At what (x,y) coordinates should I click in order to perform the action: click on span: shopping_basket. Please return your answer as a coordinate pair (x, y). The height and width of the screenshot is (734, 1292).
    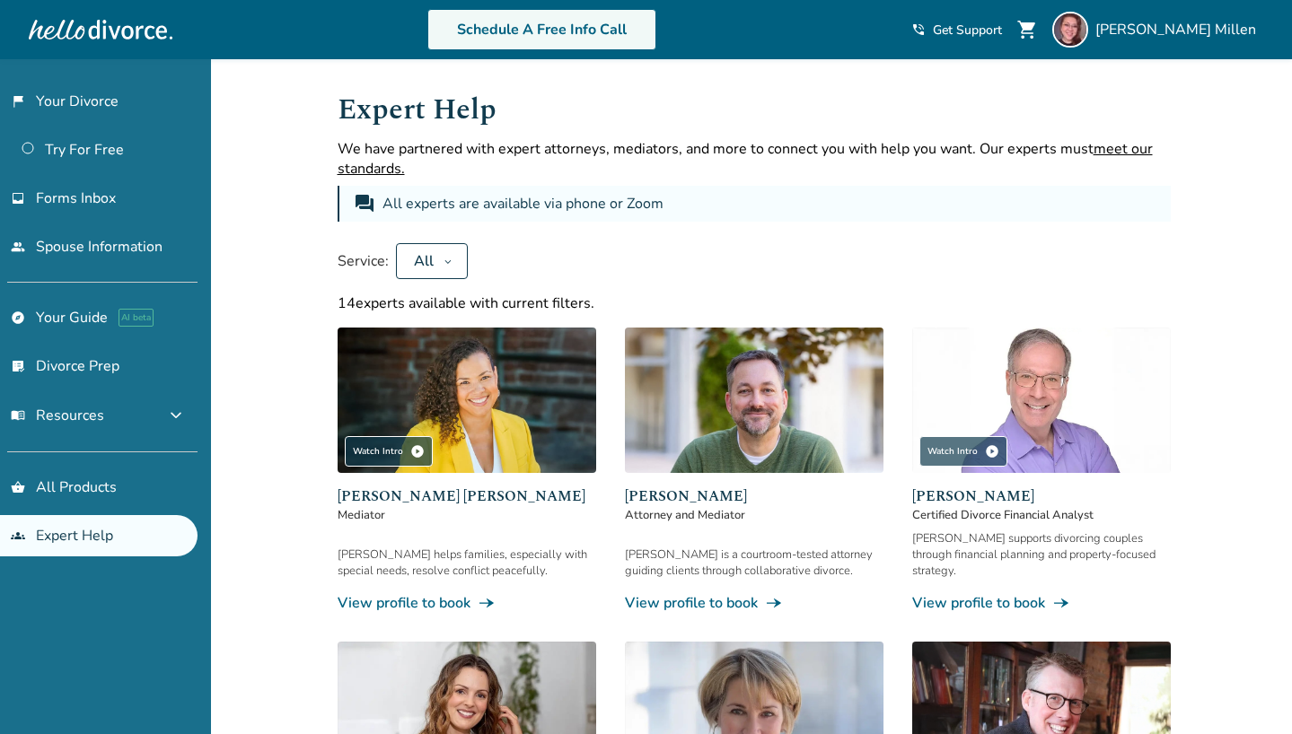
    Looking at the image, I should click on (18, 487).